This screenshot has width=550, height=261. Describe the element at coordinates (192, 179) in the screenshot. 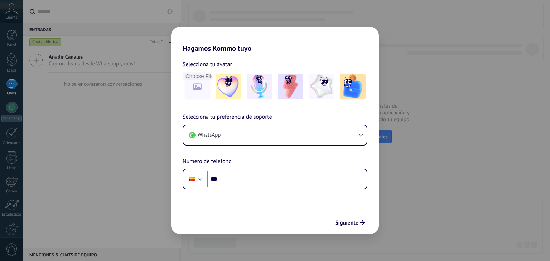

I see `div: Colombia: + 57` at that location.